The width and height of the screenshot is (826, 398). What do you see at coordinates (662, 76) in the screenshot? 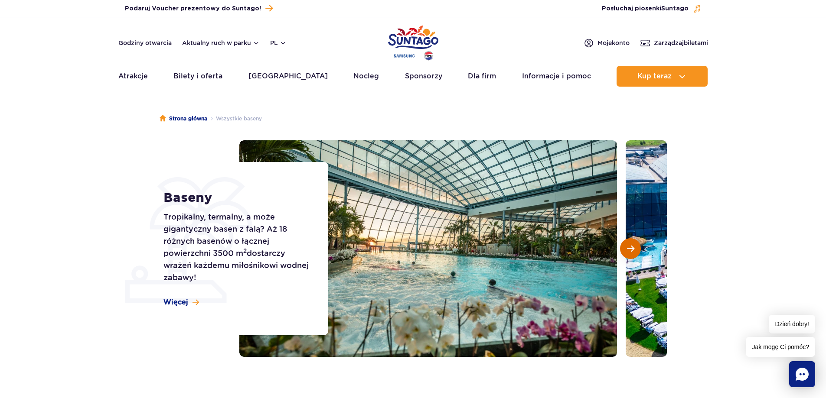
I see `button: Kup teraz` at bounding box center [662, 76].